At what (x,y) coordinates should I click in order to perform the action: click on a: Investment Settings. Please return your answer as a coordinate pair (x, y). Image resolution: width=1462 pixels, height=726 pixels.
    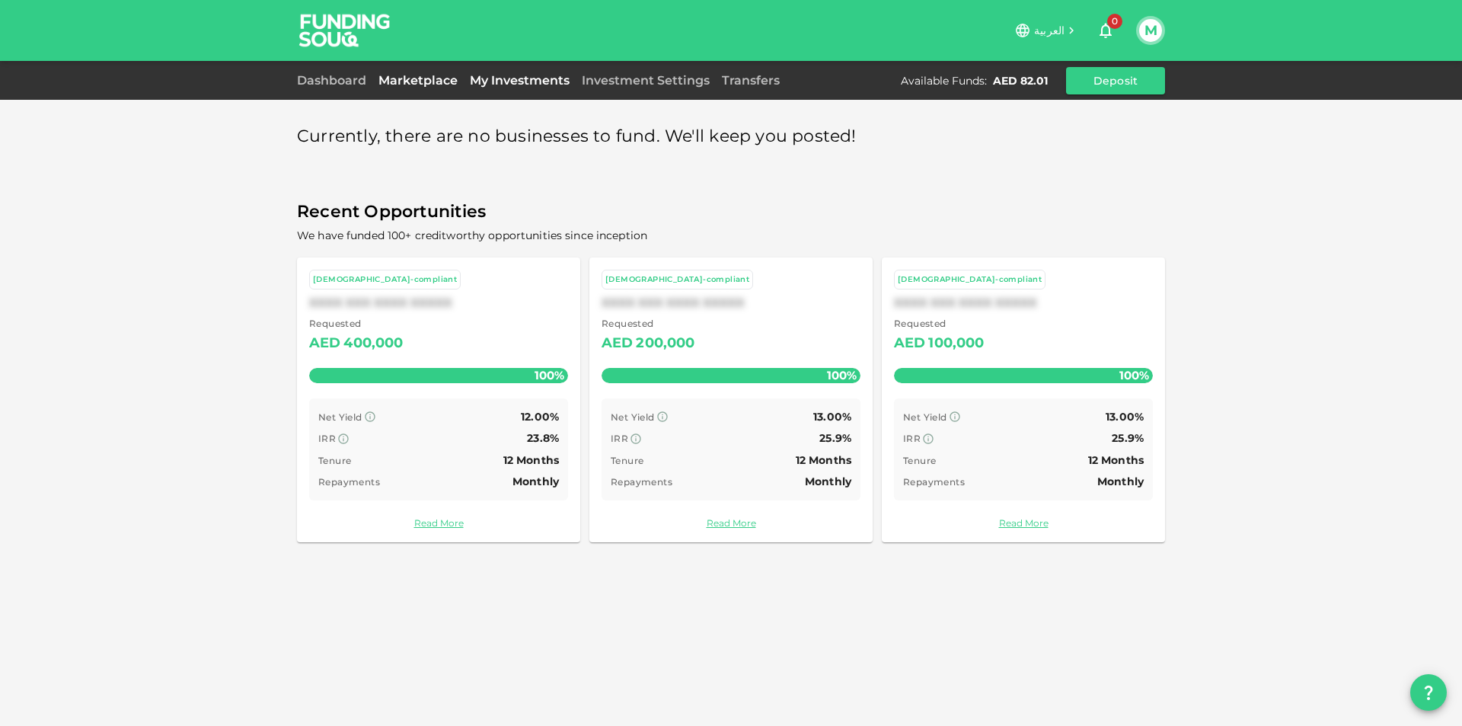
    Looking at the image, I should click on (646, 80).